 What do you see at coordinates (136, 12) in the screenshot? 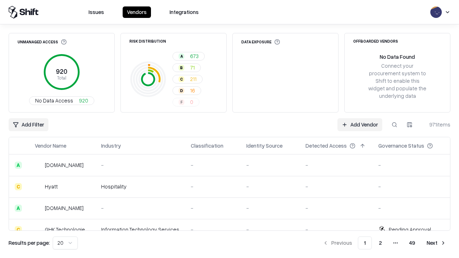
I see `button: Vendors` at bounding box center [136, 12].